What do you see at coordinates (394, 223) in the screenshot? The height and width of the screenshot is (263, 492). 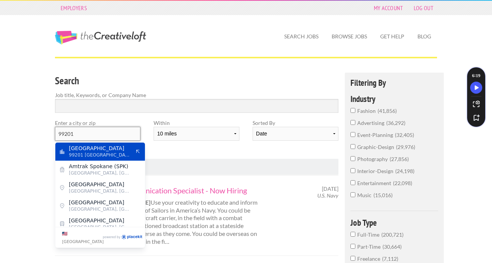 I see `h4: Job Type` at bounding box center [394, 223].